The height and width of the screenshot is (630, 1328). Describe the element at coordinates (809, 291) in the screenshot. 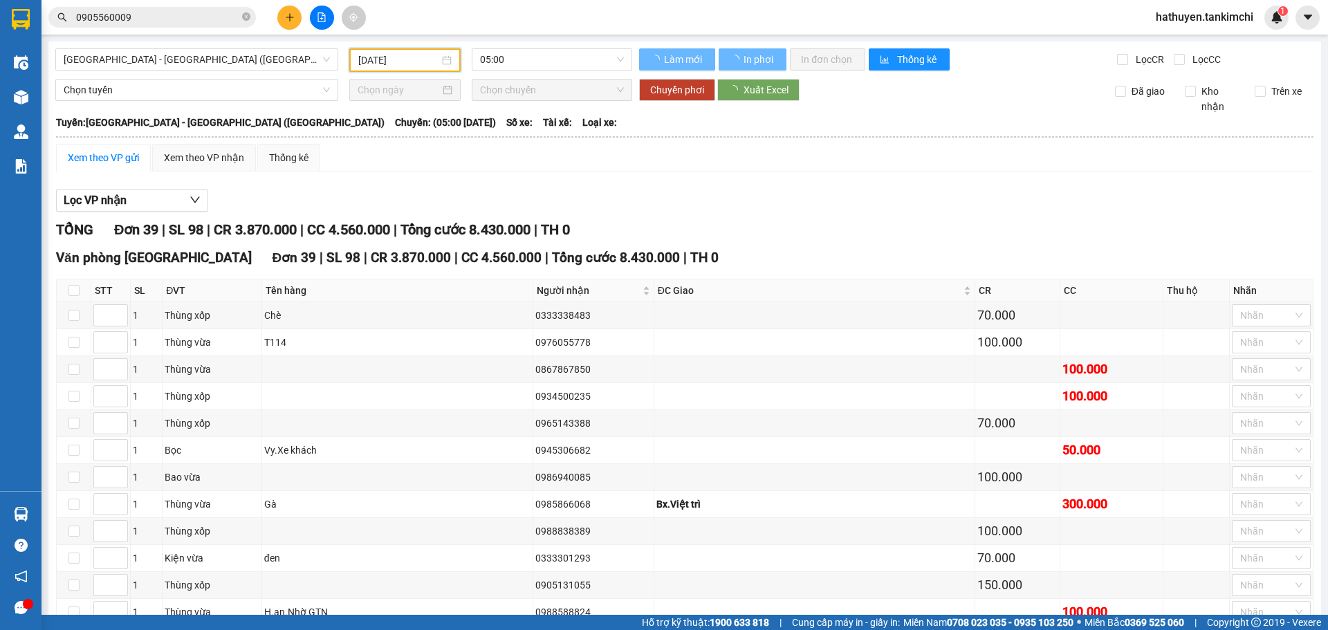

I see `span: ĐC Giao` at that location.